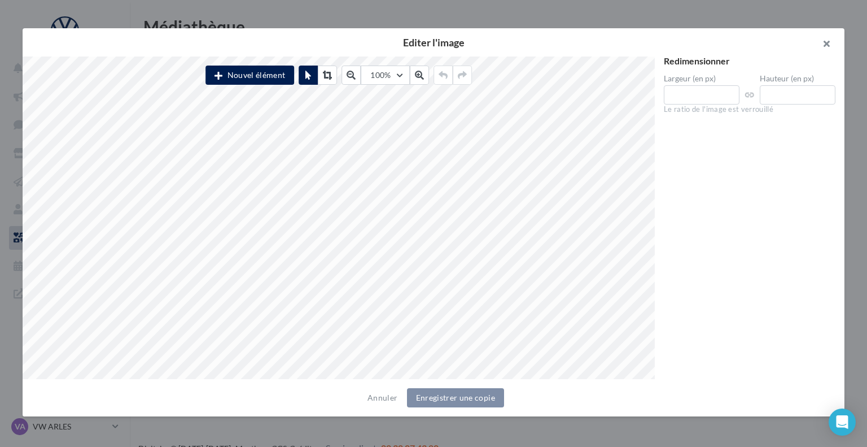 This screenshot has height=447, width=867. I want to click on h2: Editer l'image, so click(434, 42).